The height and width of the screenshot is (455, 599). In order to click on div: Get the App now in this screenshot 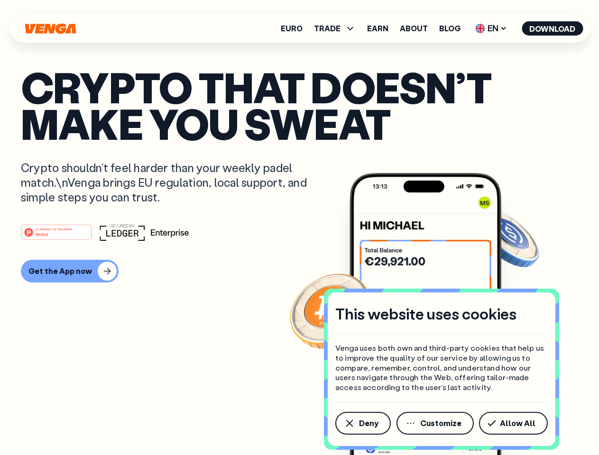, I will do `click(60, 271)`.